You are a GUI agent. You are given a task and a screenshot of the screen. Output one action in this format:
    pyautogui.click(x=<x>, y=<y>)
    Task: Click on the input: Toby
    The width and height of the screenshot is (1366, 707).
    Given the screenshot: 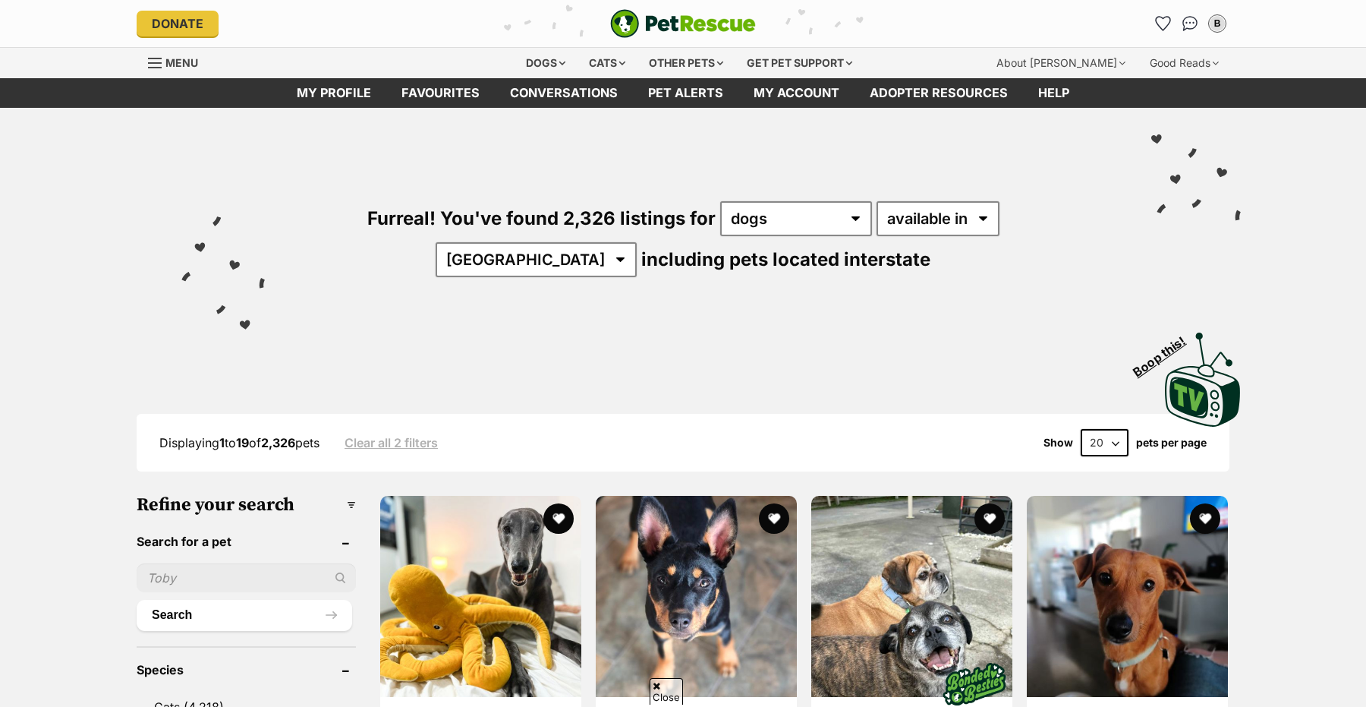 What is the action you would take?
    pyautogui.click(x=246, y=578)
    